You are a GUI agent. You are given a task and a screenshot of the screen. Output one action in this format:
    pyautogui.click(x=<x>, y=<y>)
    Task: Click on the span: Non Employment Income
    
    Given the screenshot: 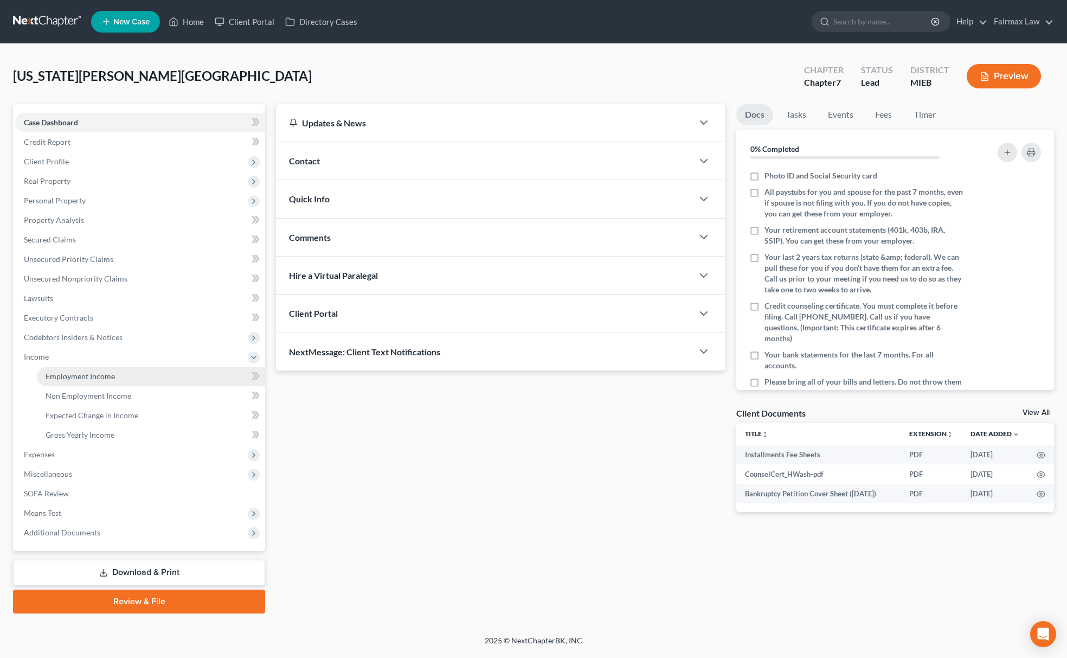 What is the action you would take?
    pyautogui.click(x=88, y=395)
    